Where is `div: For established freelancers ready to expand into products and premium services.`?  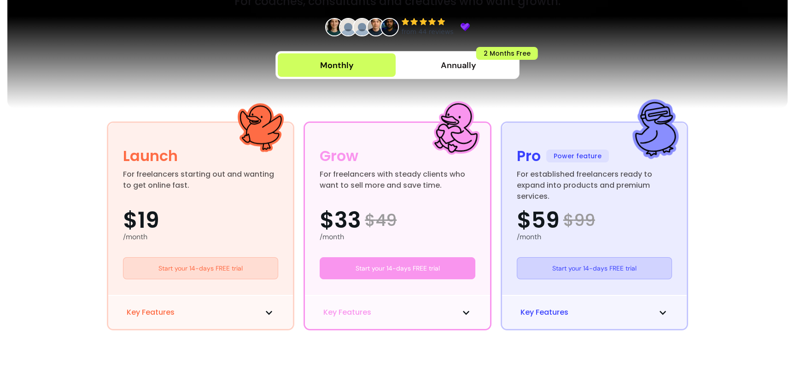 div: For established freelancers ready to expand into products and premium services. is located at coordinates (594, 180).